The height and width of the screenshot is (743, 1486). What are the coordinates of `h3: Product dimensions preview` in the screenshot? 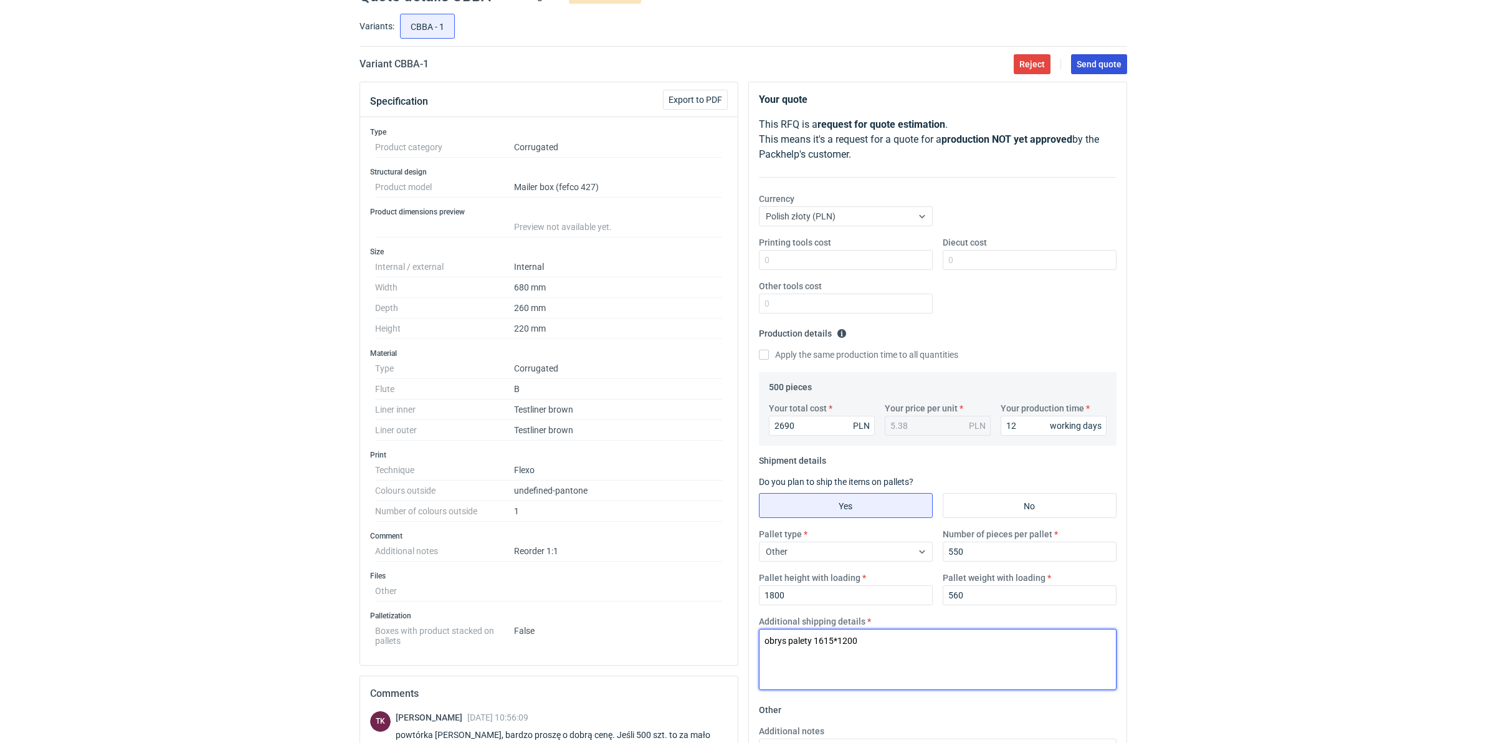 It's located at (549, 212).